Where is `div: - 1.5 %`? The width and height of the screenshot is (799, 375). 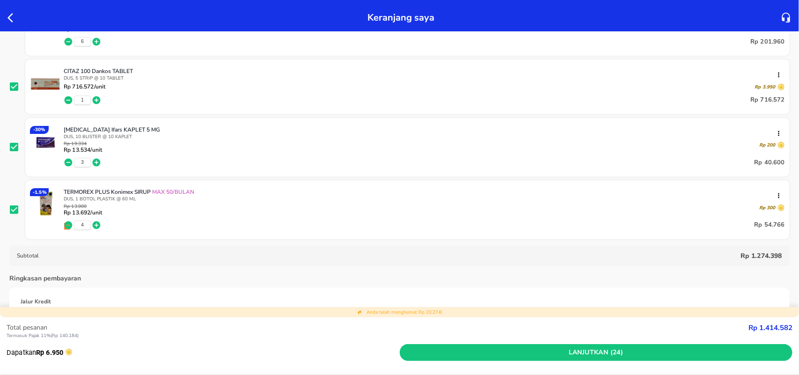
div: - 1.5 % is located at coordinates (39, 192).